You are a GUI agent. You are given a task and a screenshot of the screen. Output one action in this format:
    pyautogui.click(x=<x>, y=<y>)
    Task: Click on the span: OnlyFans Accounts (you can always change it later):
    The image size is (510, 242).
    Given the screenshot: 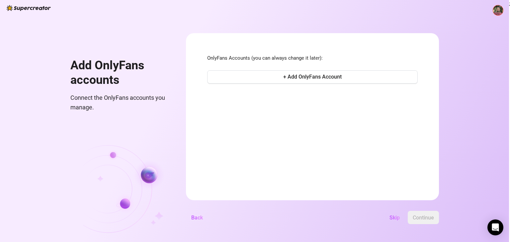 What is the action you would take?
    pyautogui.click(x=312, y=58)
    